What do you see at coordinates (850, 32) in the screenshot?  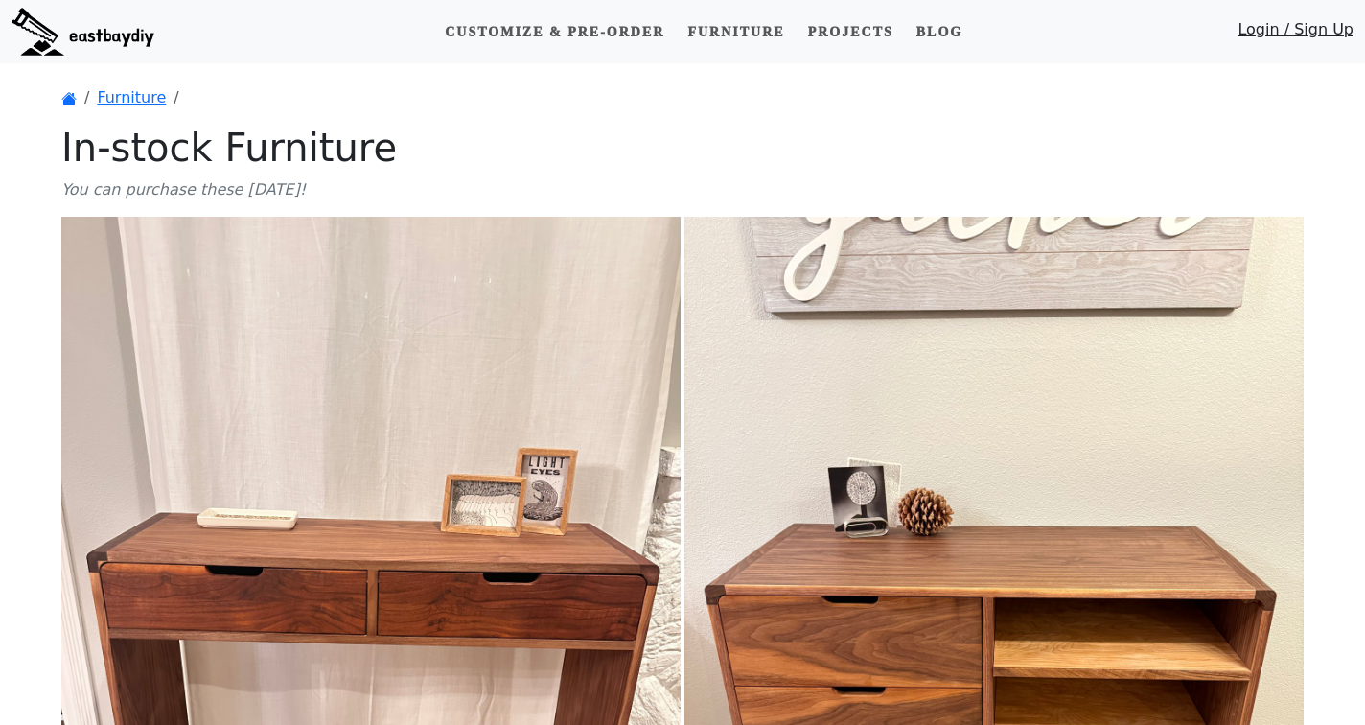 I see `a: Projects` at bounding box center [850, 32].